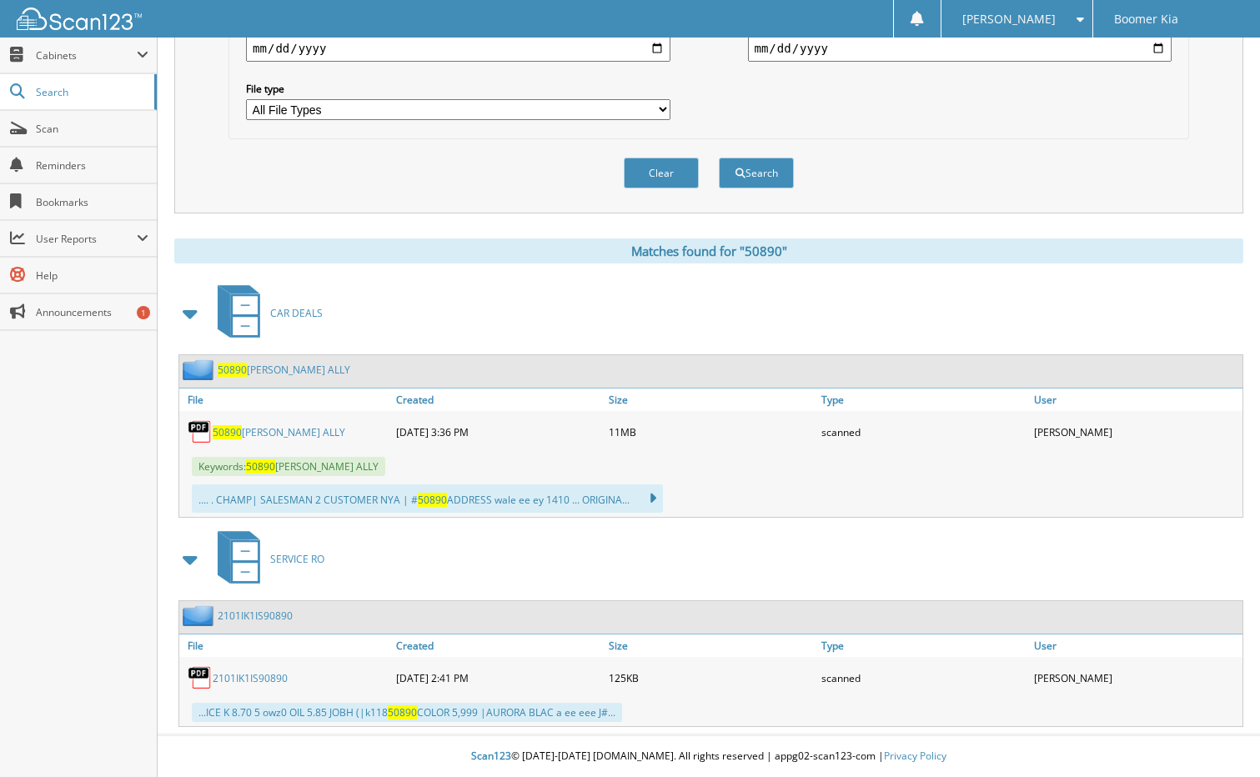 Image resolution: width=1260 pixels, height=777 pixels. Describe the element at coordinates (265, 313) in the screenshot. I see `a: CAR DEALS` at that location.